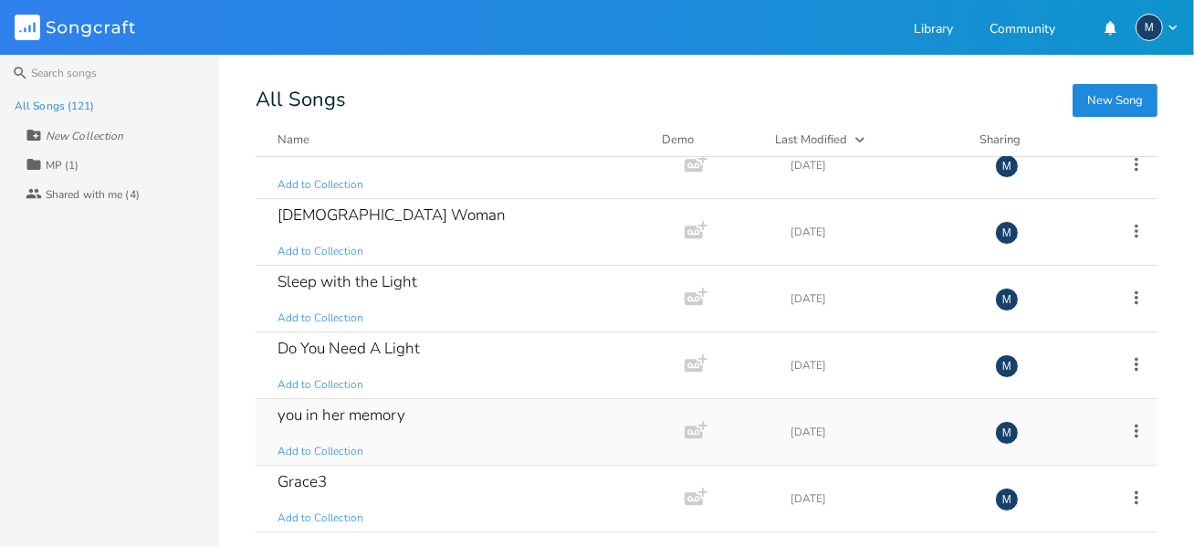 The width and height of the screenshot is (1194, 547). I want to click on div: Sleep with the Light, so click(347, 281).